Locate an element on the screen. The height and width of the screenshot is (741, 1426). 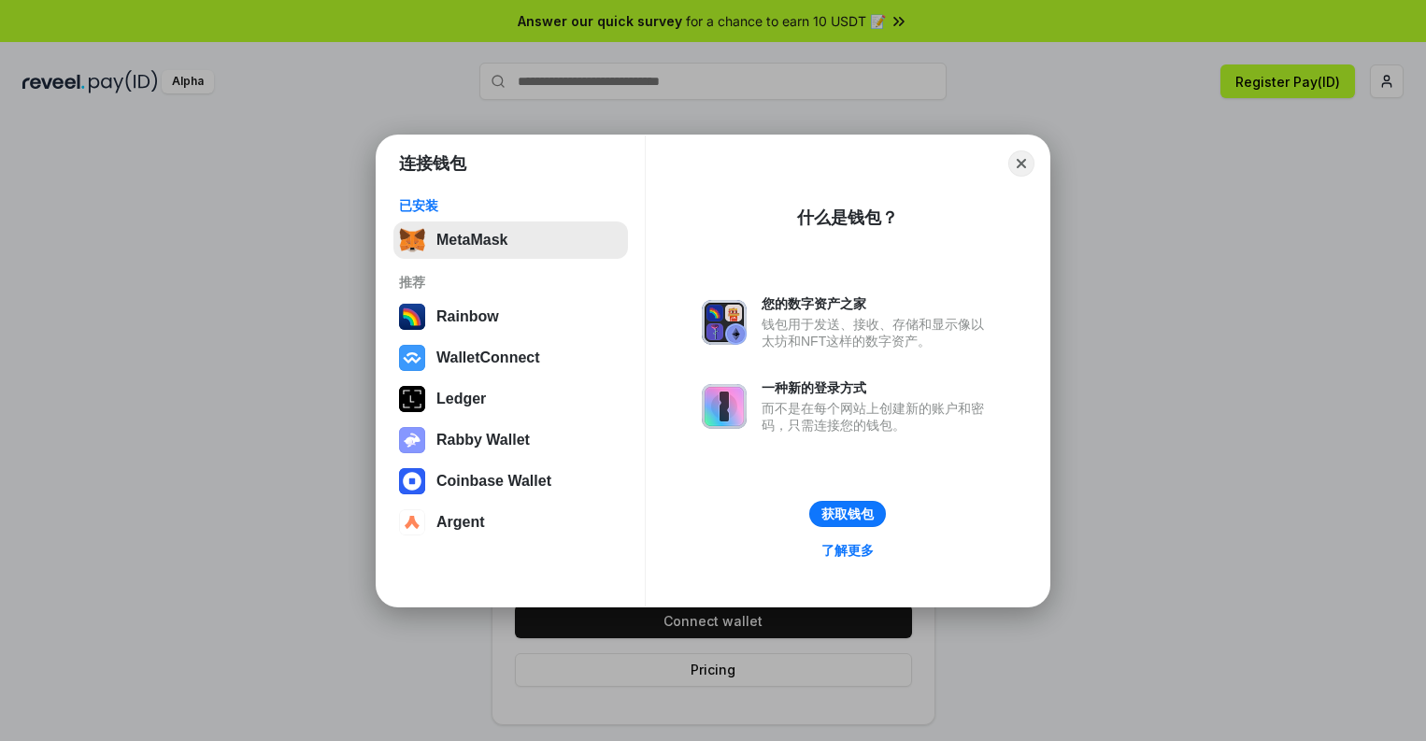
div: Rabby Wallet is located at coordinates (483, 440).